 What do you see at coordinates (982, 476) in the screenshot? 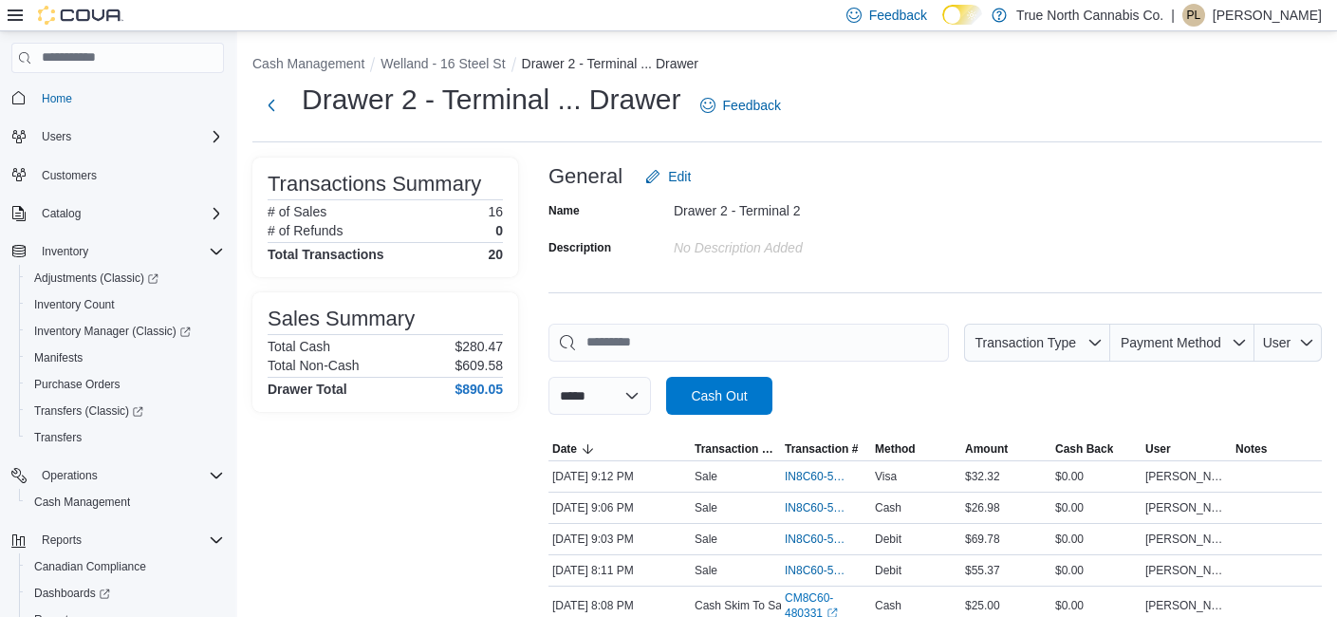
I see `span: $32.32` at bounding box center [982, 476].